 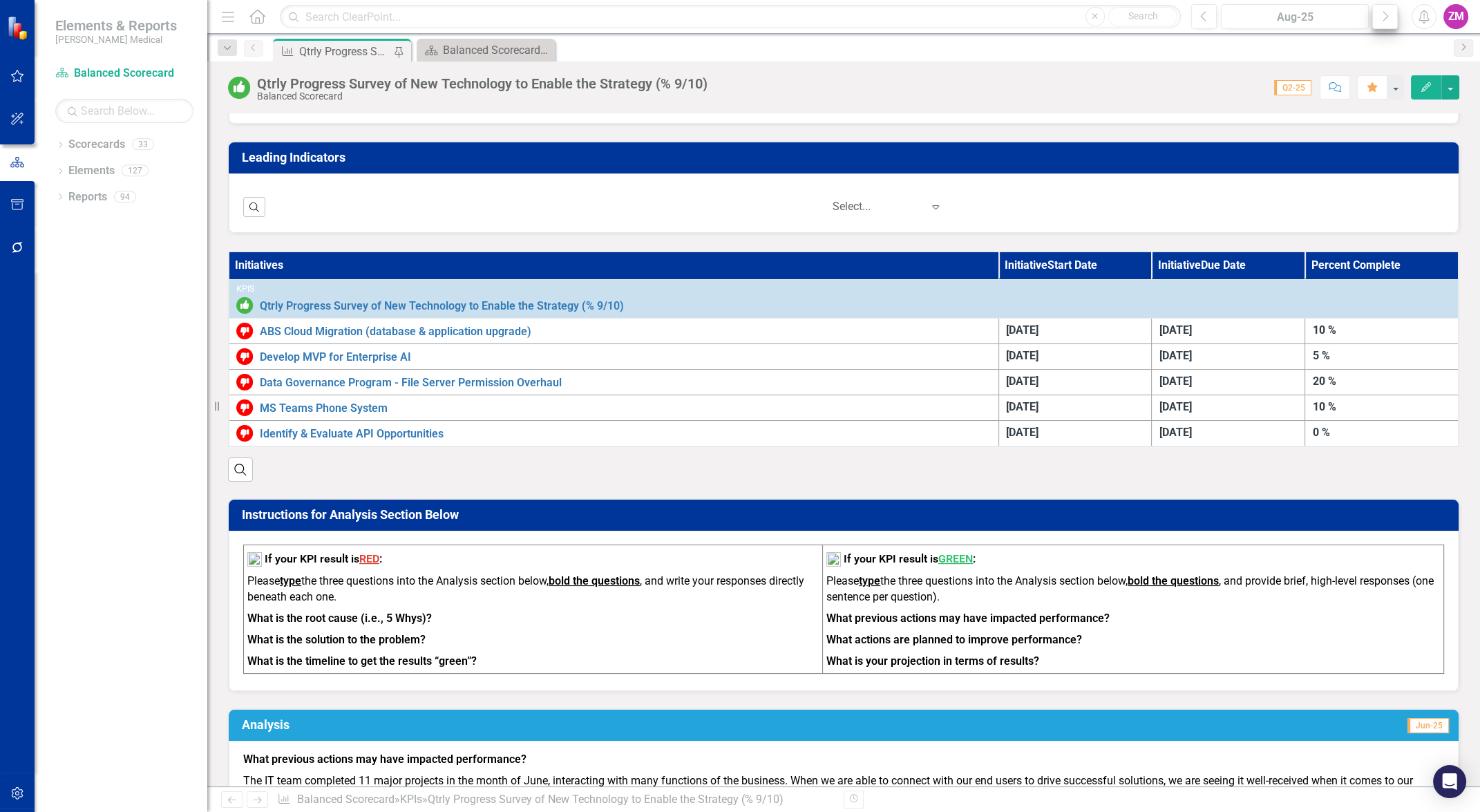 What do you see at coordinates (362, 661) in the screenshot?
I see `strong: What is the timeline to get the results “green”?` at bounding box center [362, 661].